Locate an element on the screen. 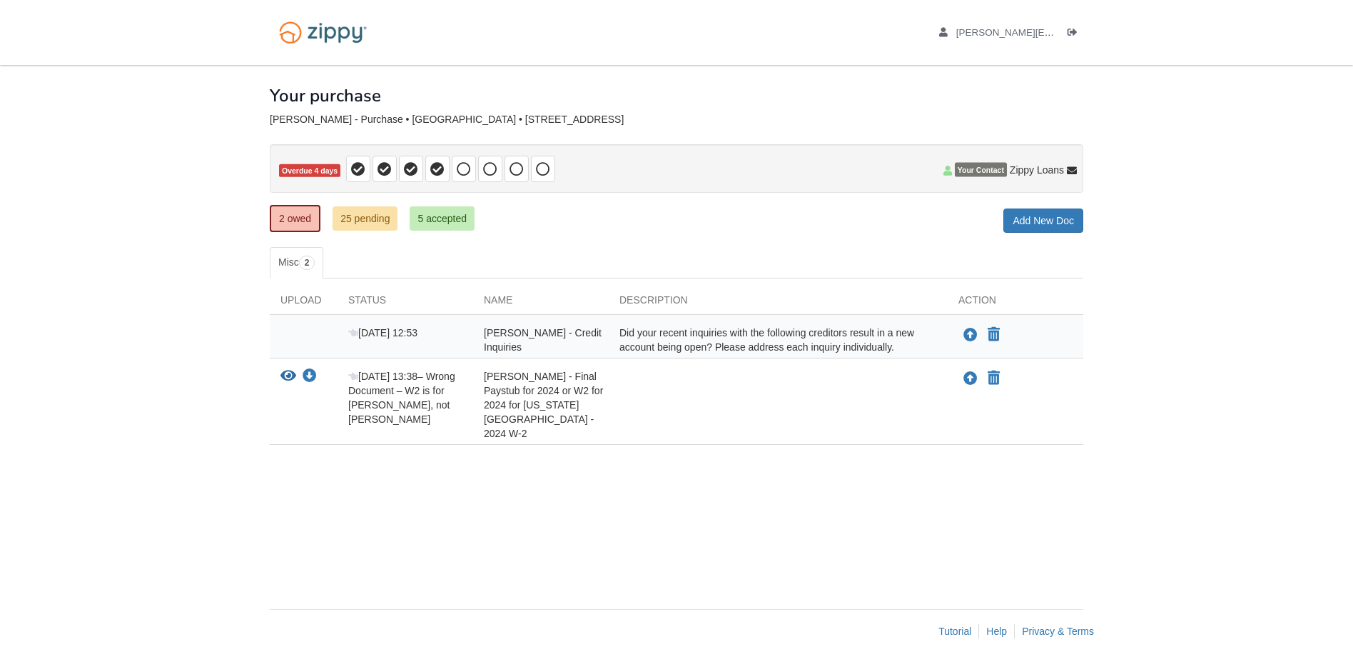 The height and width of the screenshot is (667, 1353). div: Name is located at coordinates (541, 303).